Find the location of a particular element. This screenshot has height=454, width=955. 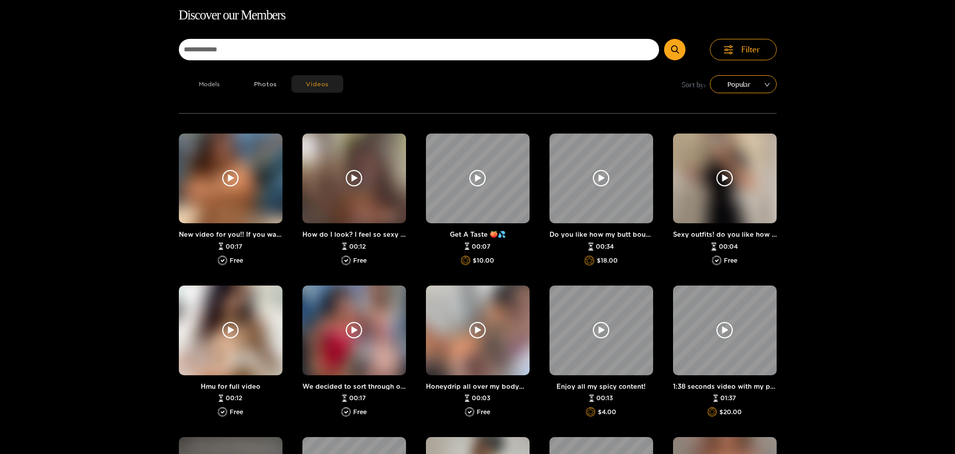

div: 1:38 seconds video with my pink lingerie... do you like the way I seduce you?💋😉 is located at coordinates (725, 386).